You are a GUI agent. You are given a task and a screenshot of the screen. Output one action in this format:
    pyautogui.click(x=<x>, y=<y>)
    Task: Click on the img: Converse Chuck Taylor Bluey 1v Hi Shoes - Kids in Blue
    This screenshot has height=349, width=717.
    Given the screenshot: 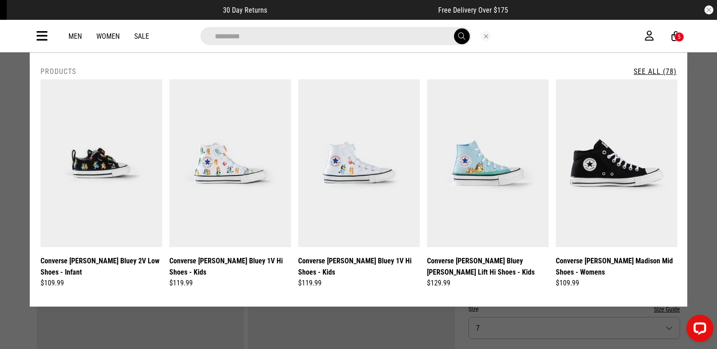 What is the action you would take?
    pyautogui.click(x=359, y=163)
    